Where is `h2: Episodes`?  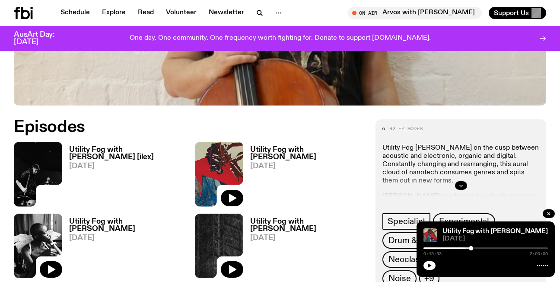 h2: Episodes is located at coordinates (189, 127).